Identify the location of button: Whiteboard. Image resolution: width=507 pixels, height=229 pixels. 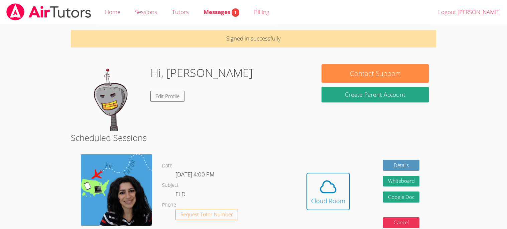
(401, 181).